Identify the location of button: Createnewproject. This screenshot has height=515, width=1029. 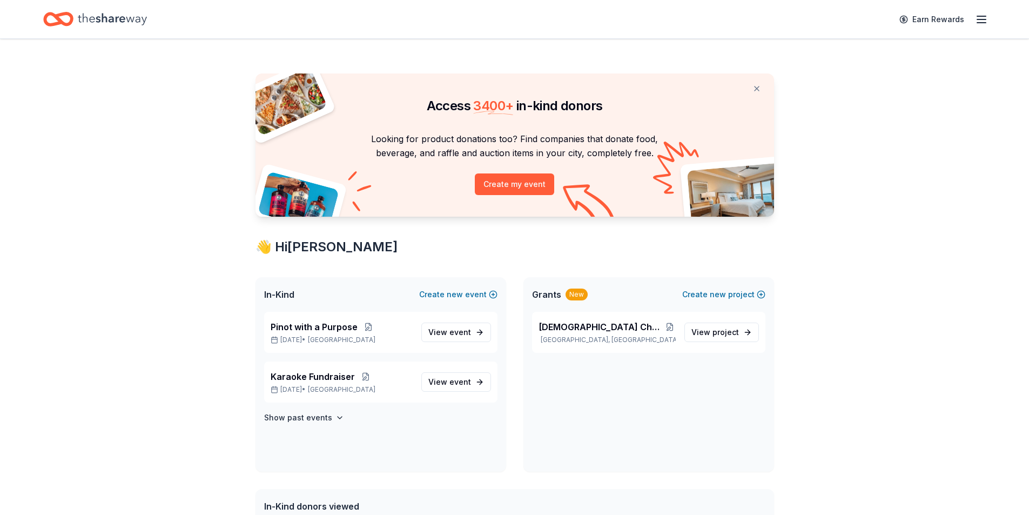
(724, 295).